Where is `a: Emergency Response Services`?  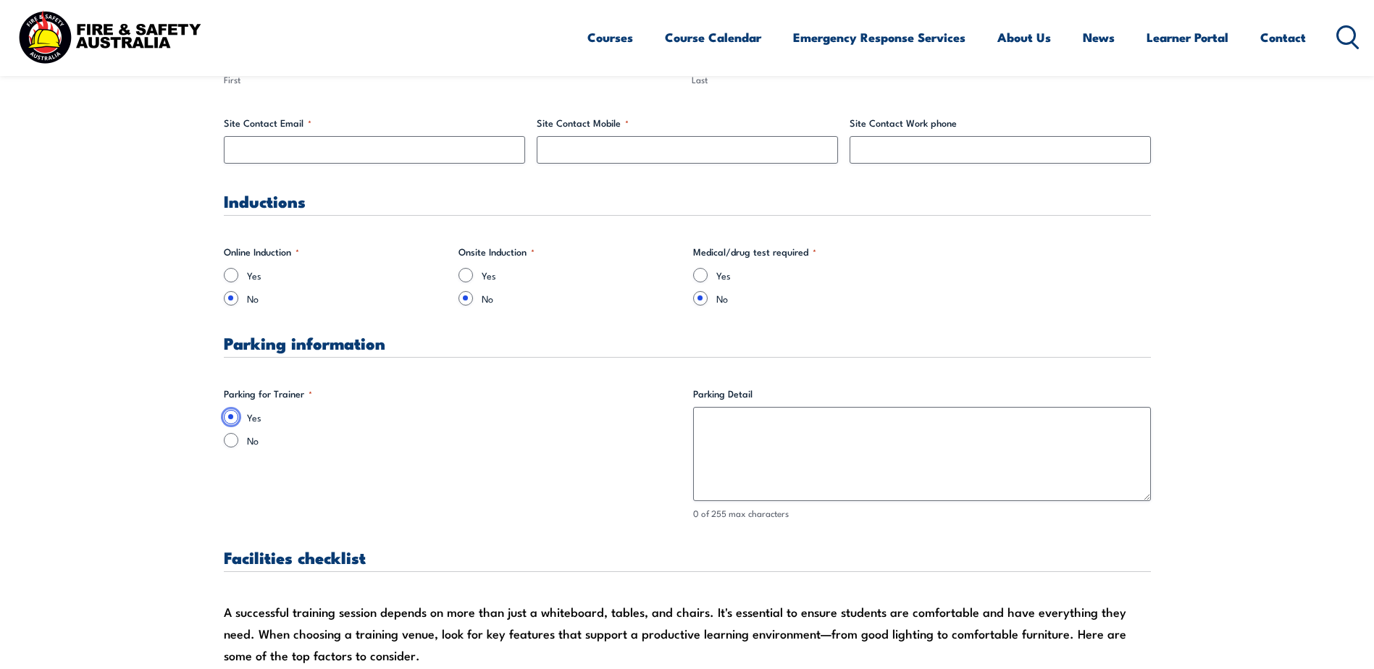 a: Emergency Response Services is located at coordinates (879, 37).